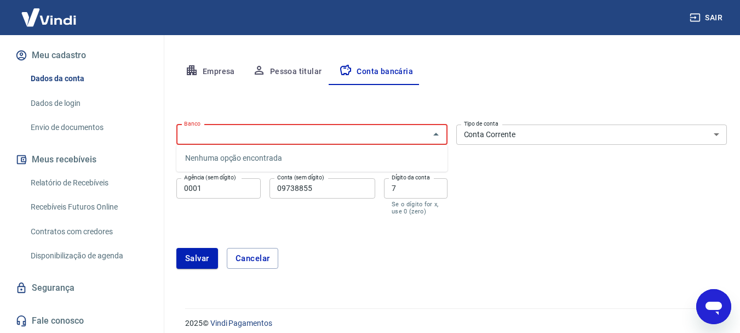 Image resolution: width=740 pixels, height=333 pixels. I want to click on button: Fechar, so click(436, 134).